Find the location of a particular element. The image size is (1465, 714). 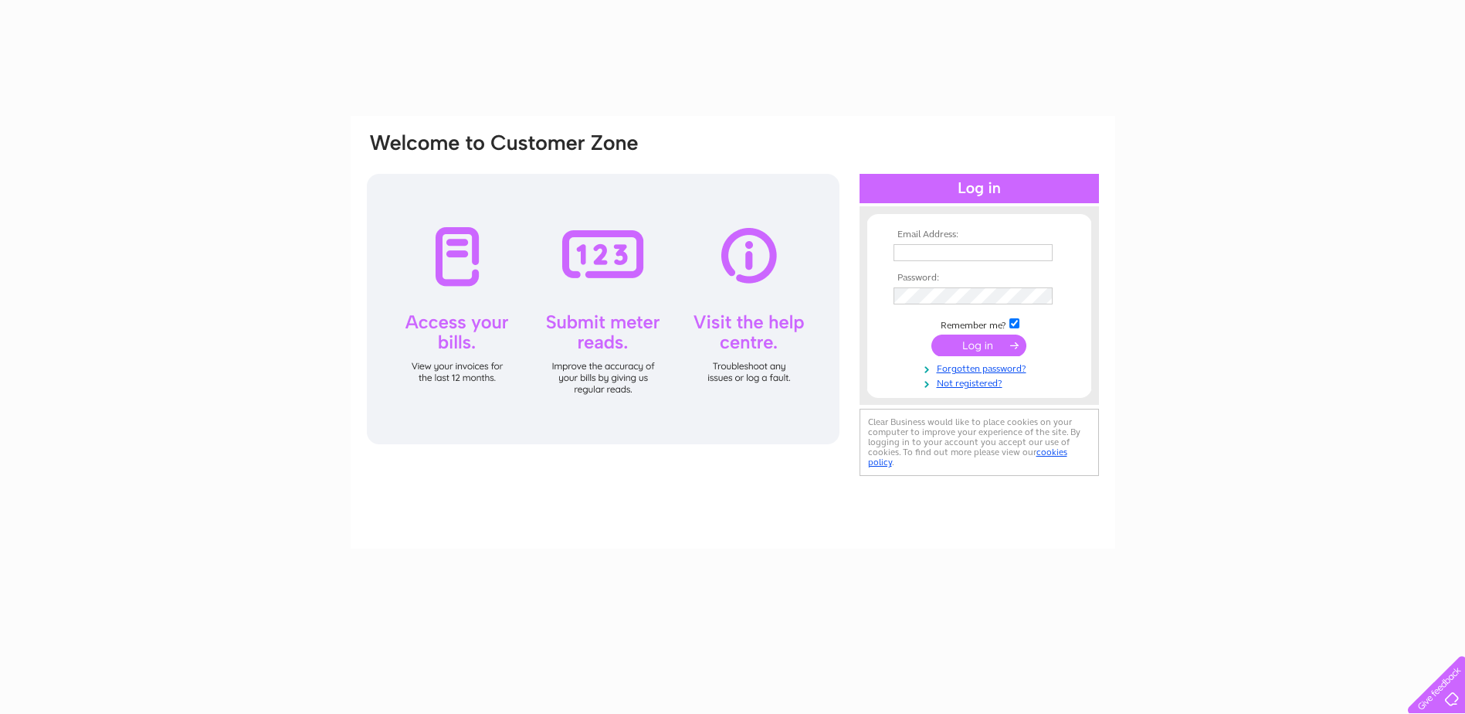

div: Clear Business would like to place cookies on your computer to improve your experience of the sit... is located at coordinates (979, 442).